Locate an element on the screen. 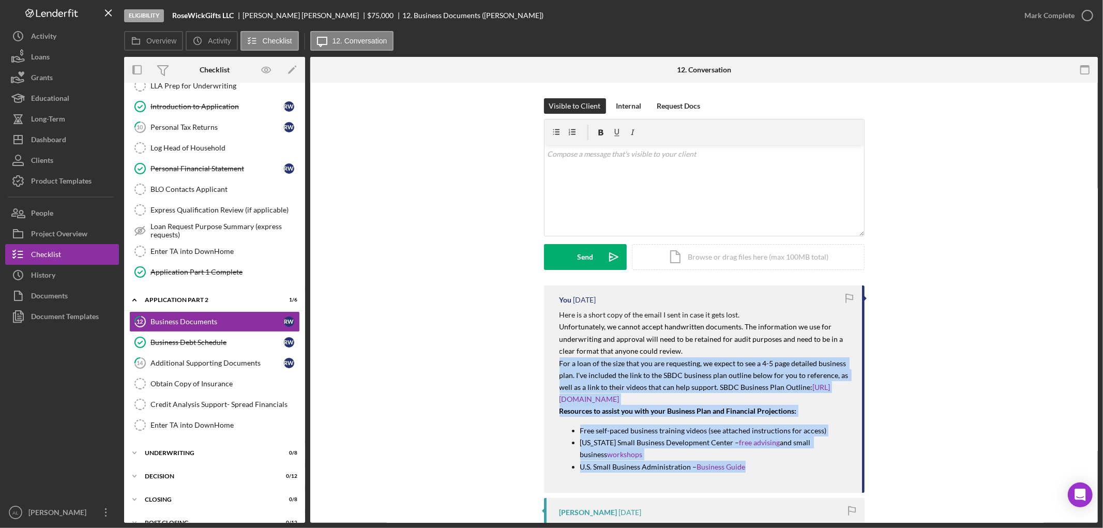  a: People is located at coordinates (62, 213).